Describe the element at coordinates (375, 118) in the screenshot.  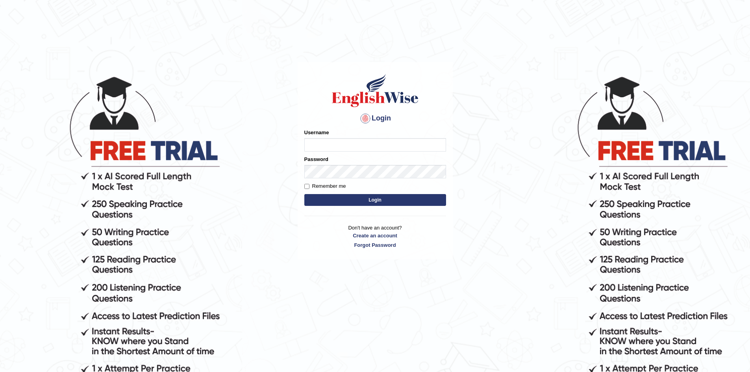
I see `h4: Login` at that location.